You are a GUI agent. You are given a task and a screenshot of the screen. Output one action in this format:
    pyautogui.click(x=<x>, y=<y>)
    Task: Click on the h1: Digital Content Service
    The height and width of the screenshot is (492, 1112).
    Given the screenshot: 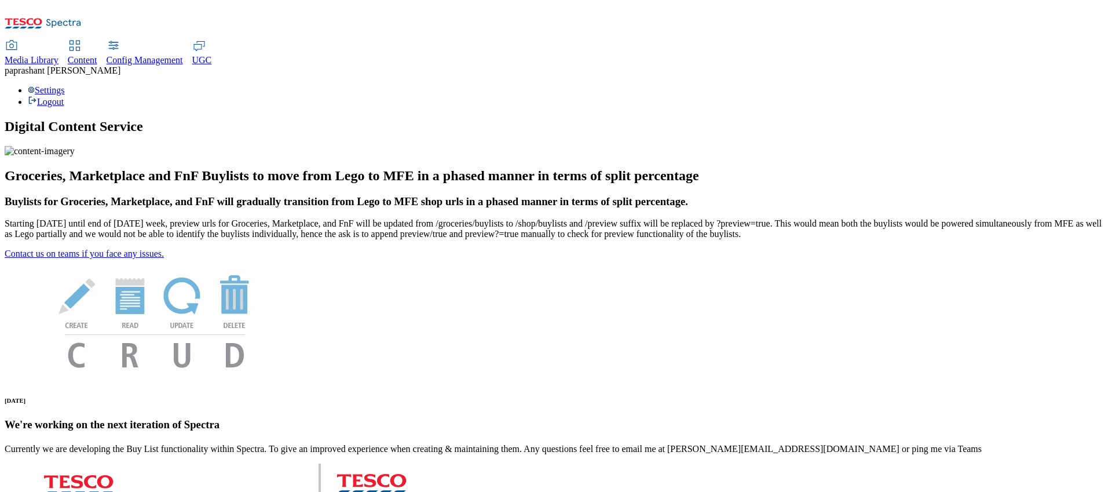 What is the action you would take?
    pyautogui.click(x=556, y=126)
    